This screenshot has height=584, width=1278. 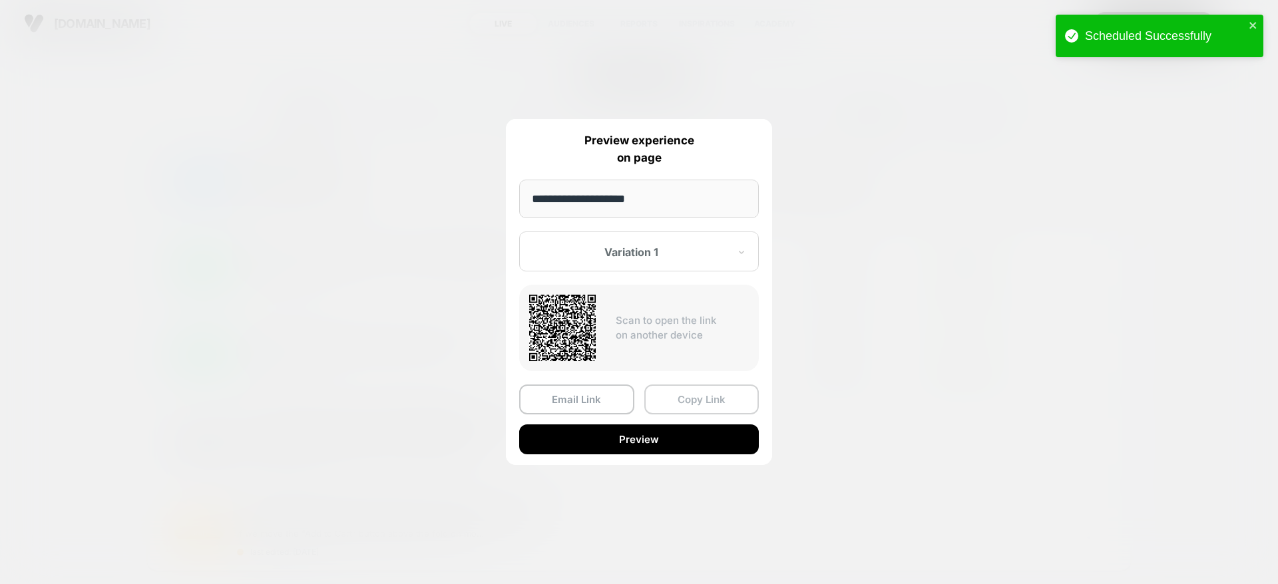 I want to click on p: Scan to open the link on another device, so click(x=682, y=328).